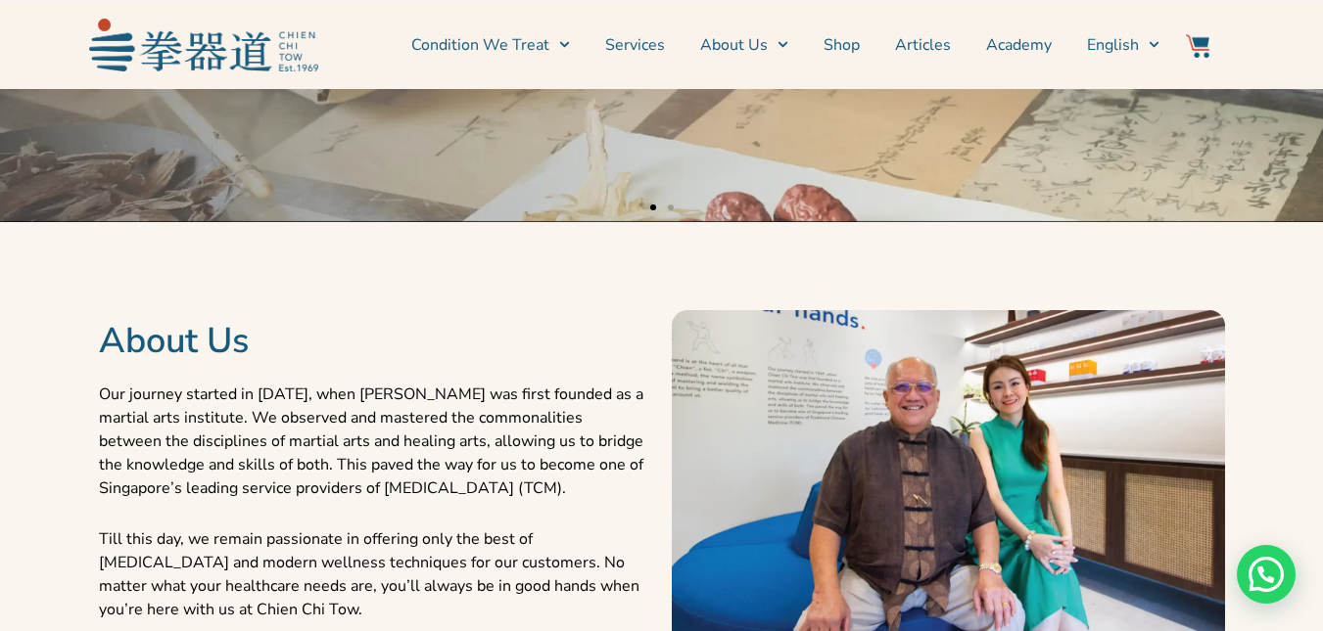 The image size is (1323, 631). I want to click on h2: About Us, so click(375, 342).